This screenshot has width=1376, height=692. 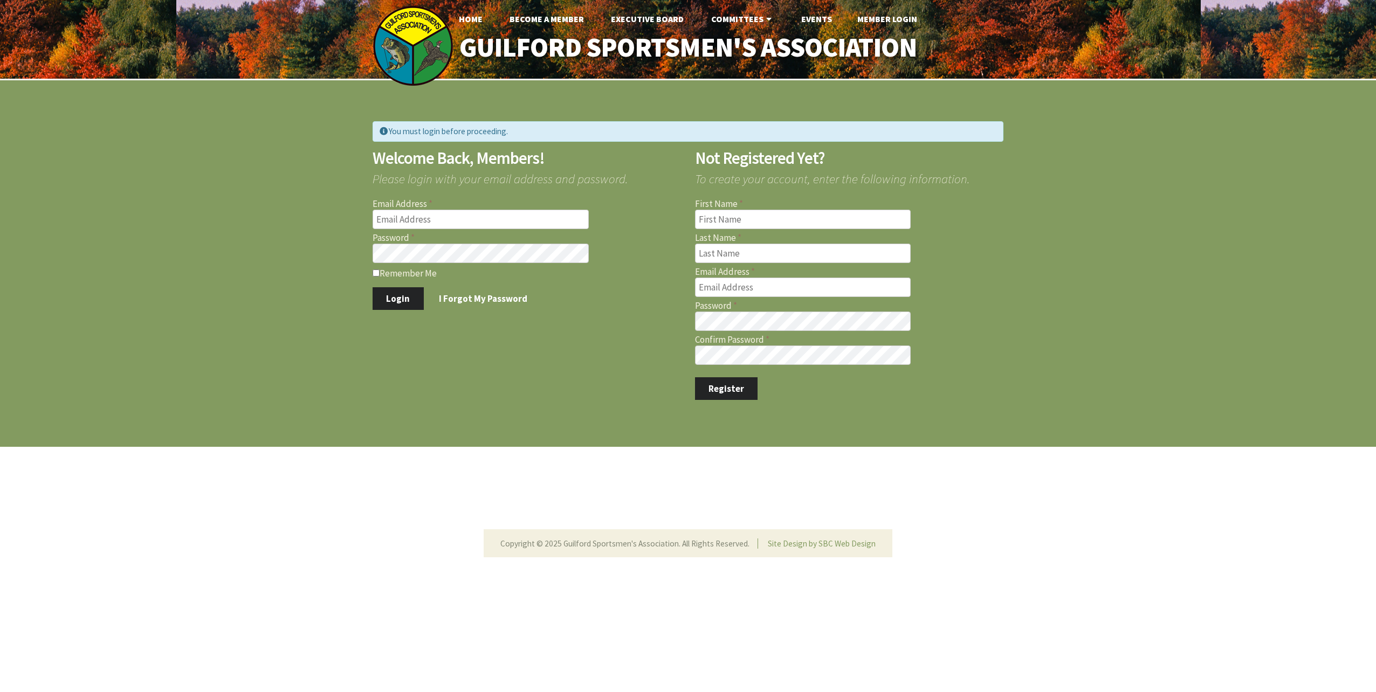 I want to click on button: Register, so click(x=726, y=389).